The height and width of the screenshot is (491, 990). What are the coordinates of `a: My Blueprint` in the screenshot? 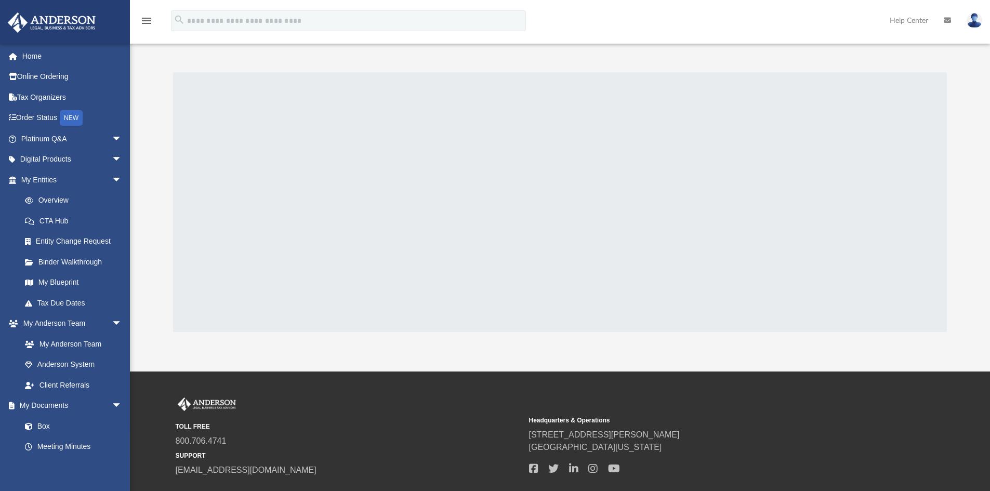 It's located at (73, 283).